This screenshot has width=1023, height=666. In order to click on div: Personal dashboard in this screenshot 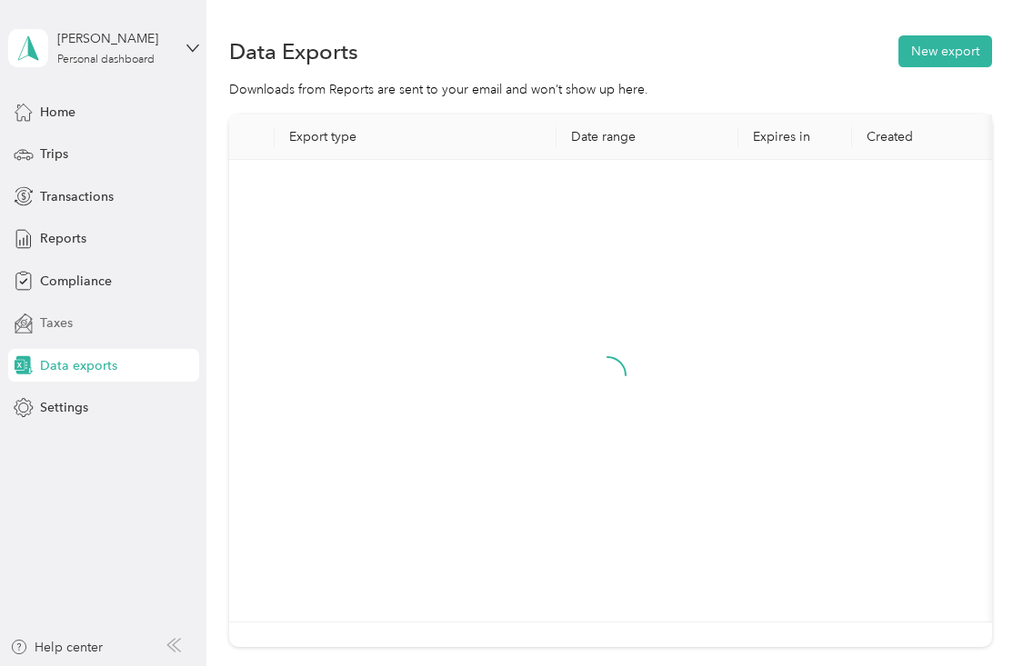, I will do `click(105, 60)`.